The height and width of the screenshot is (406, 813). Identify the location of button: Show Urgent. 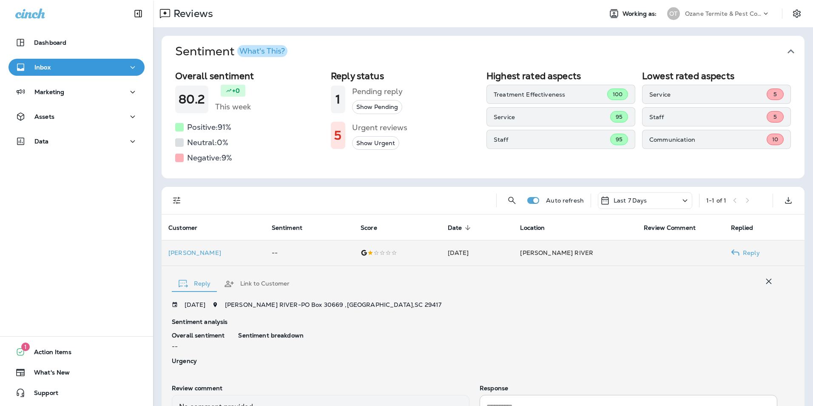
(375, 143).